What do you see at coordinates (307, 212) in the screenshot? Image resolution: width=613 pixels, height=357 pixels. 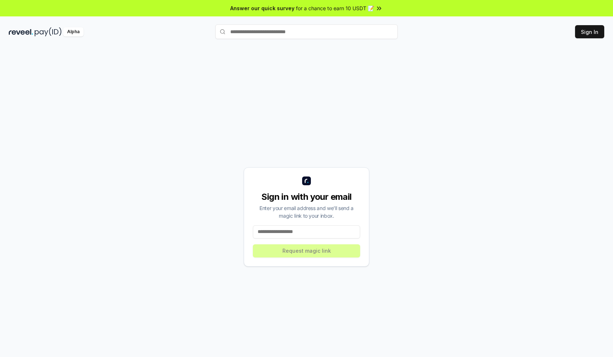 I see `div: Enter your email address and we’ll send a magic link to your inbox.` at bounding box center [307, 212].